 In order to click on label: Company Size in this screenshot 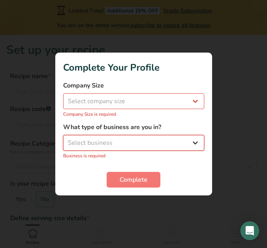, I will do `click(134, 86)`.